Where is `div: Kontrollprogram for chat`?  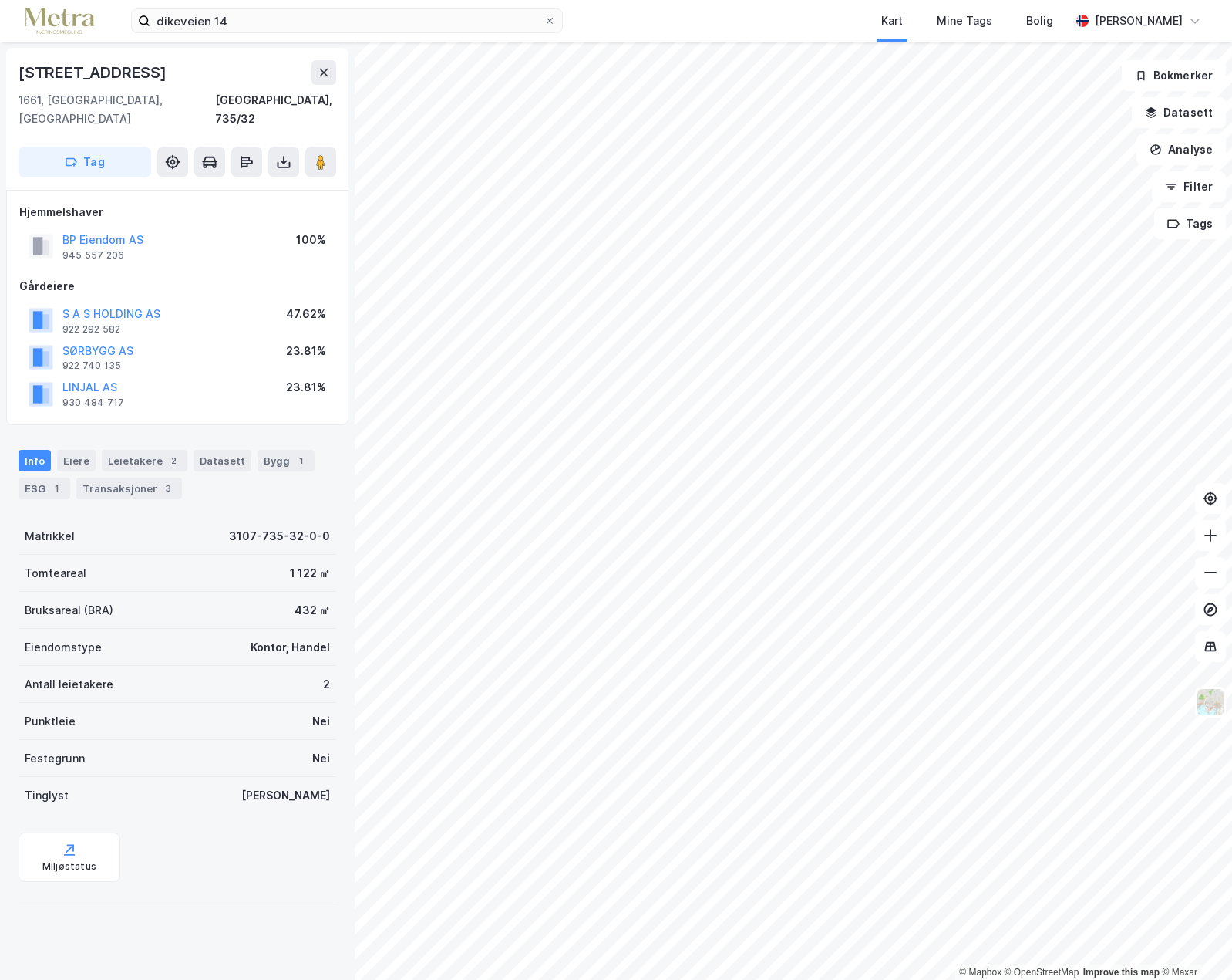
div: Kontrollprogram for chat is located at coordinates (1194, 943).